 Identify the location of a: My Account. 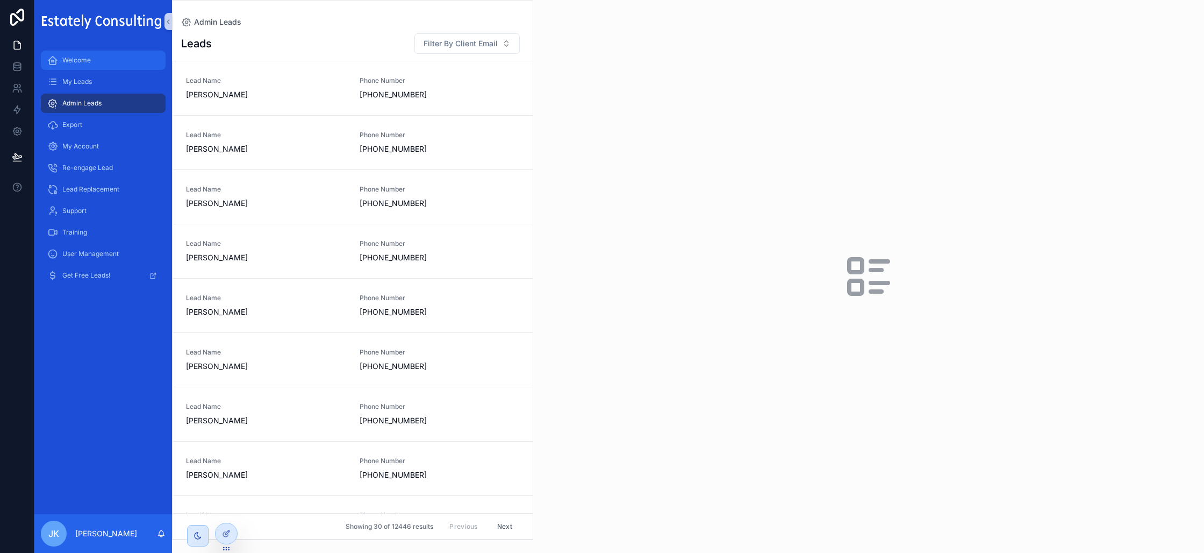
(103, 146).